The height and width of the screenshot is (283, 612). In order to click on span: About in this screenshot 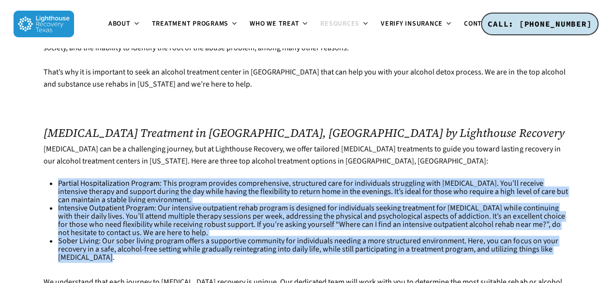, I will do `click(119, 24)`.